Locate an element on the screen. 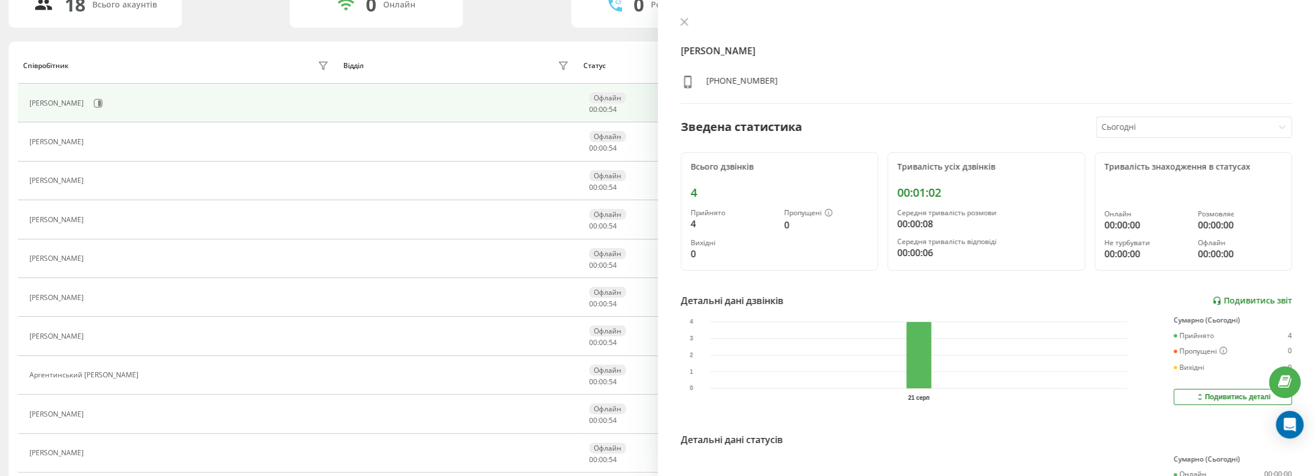 The image size is (1315, 476). div: Відділ is located at coordinates (353, 66).